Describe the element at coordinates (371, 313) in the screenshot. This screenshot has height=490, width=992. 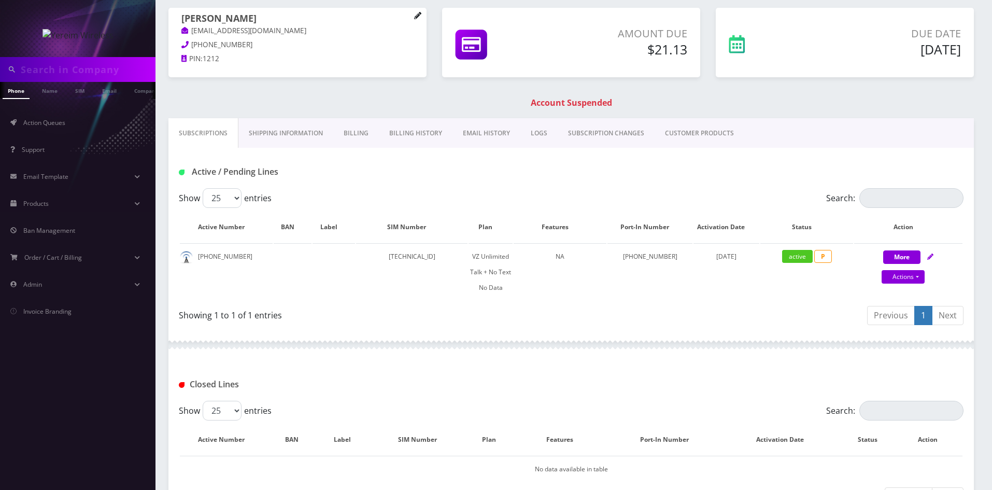
I see `div: Showing 1 to 1 of 1 entries` at that location.